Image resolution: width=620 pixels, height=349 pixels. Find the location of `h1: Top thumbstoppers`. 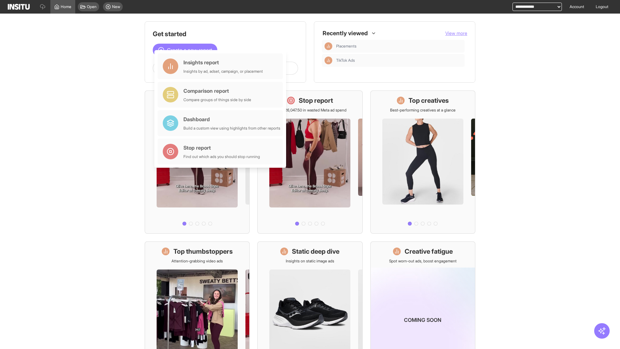

h1: Top thumbstoppers is located at coordinates (203, 251).